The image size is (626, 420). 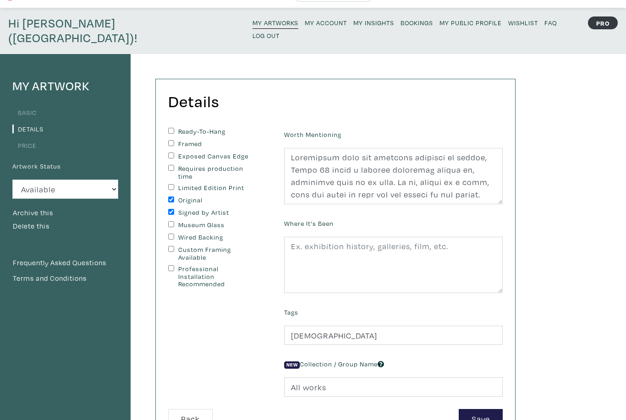 I want to click on a: Bookings, so click(x=417, y=22).